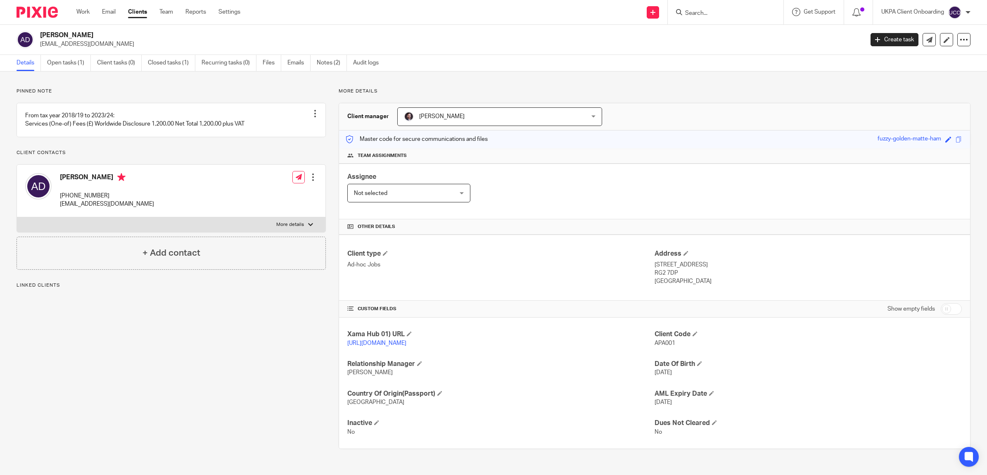  What do you see at coordinates (171, 285) in the screenshot?
I see `p: Linked clients` at bounding box center [171, 285].